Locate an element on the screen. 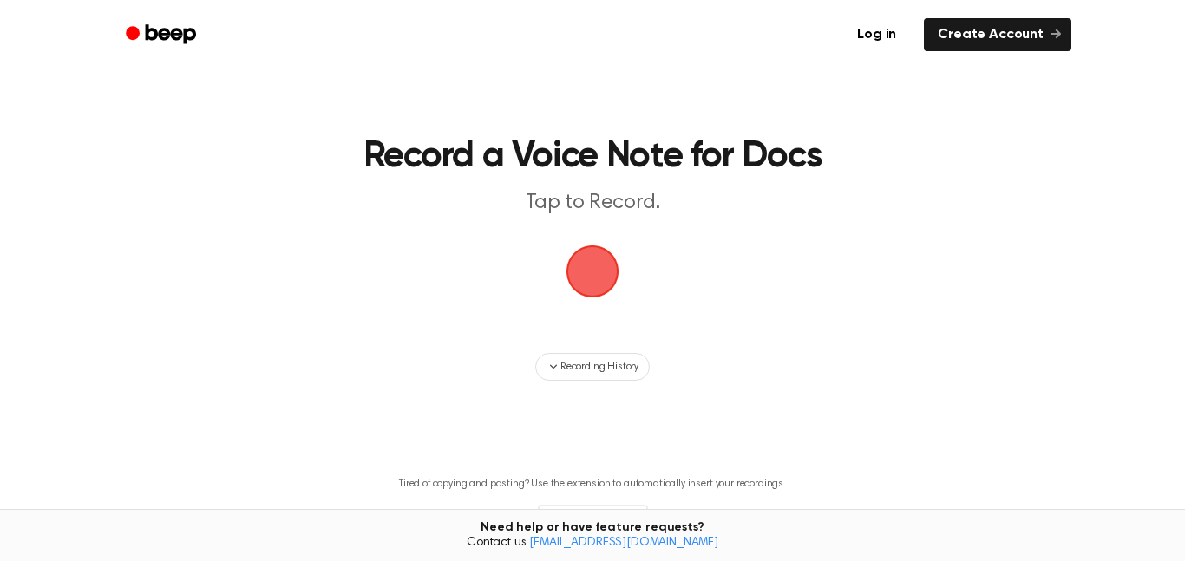 The height and width of the screenshot is (561, 1185). h1: Record a Voice Note for Docs is located at coordinates (593, 157).